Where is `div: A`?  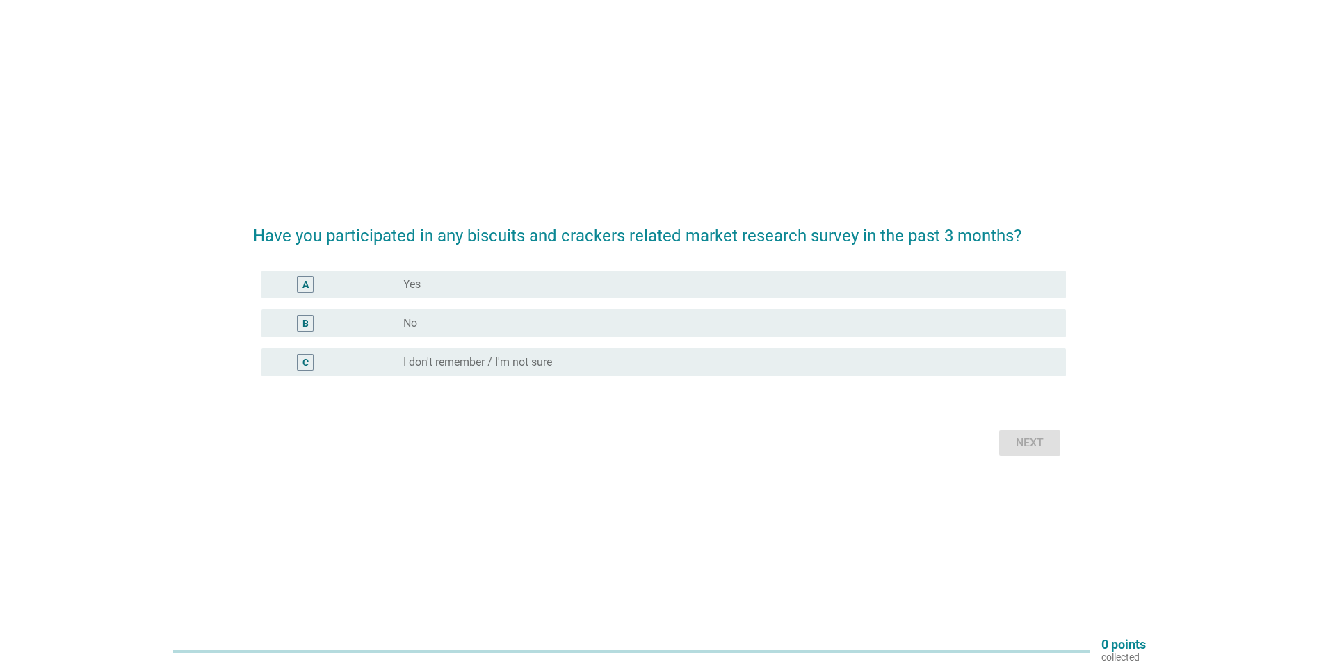
div: A is located at coordinates (305, 284).